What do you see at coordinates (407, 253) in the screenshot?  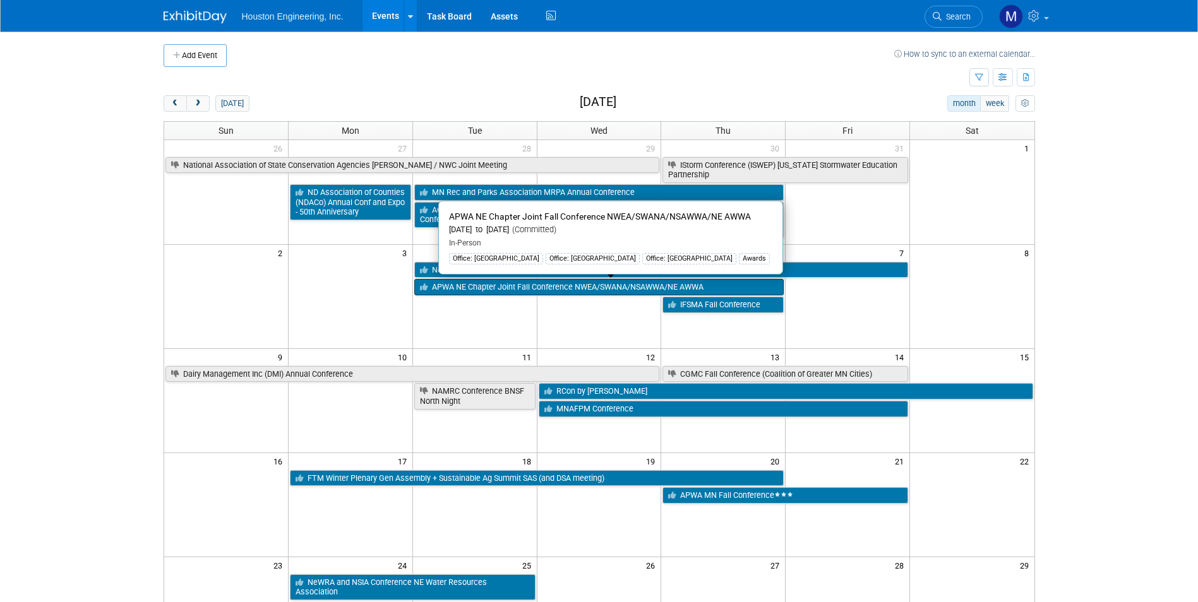 I see `span: 3` at bounding box center [407, 253].